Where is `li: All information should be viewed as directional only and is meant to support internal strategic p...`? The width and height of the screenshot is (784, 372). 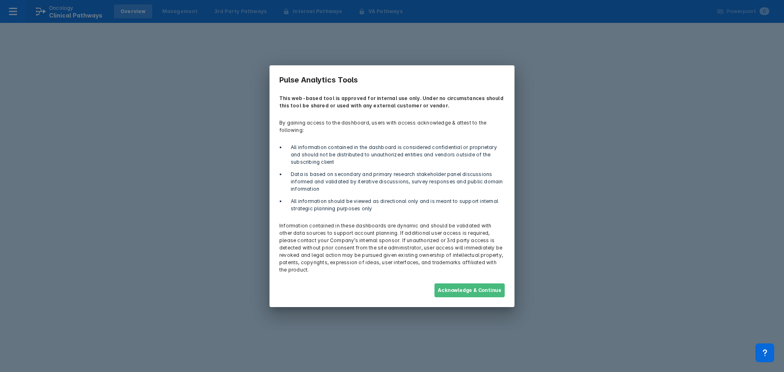 li: All information should be viewed as directional only and is meant to support internal strategic p... is located at coordinates (395, 205).